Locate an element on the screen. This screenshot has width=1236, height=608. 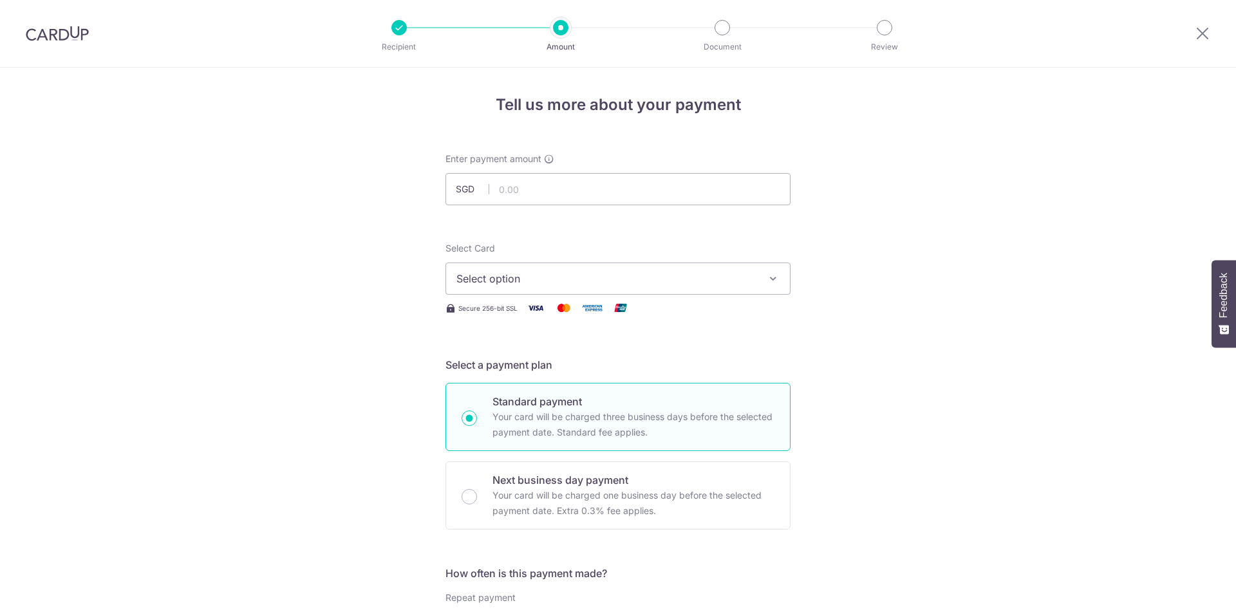
span: Feedback is located at coordinates (1224, 296).